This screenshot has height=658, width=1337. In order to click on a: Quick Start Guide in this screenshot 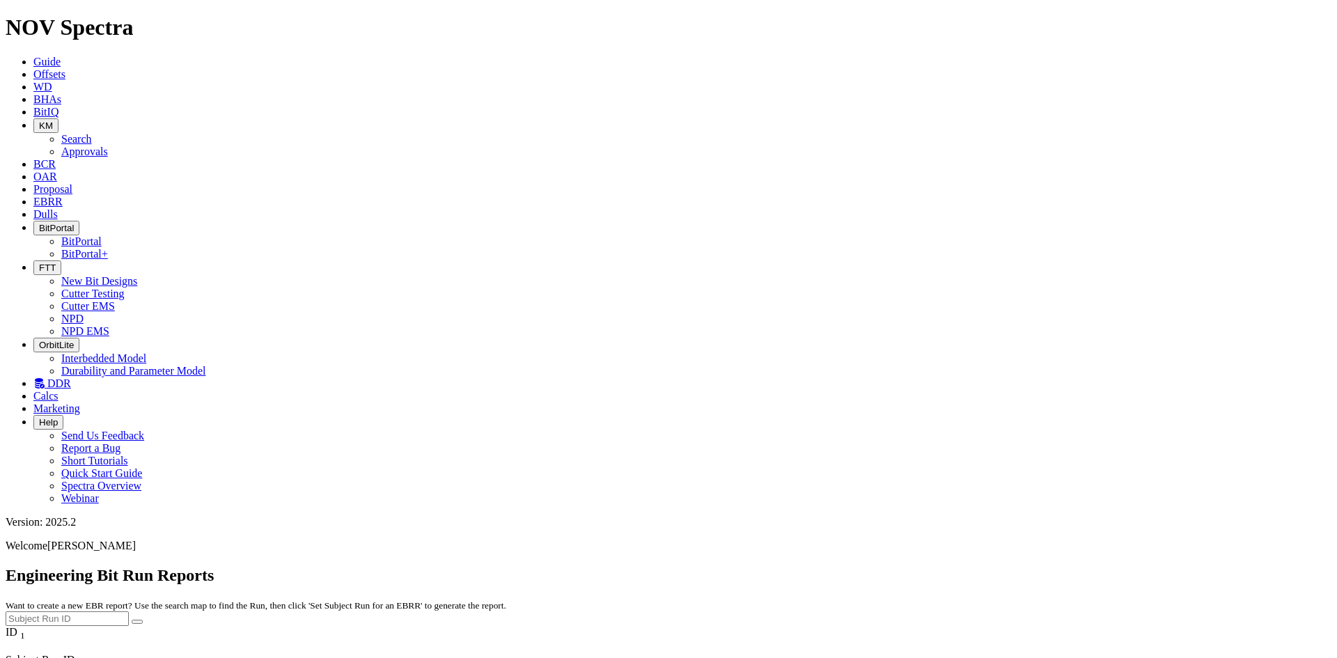, I will do `click(102, 473)`.